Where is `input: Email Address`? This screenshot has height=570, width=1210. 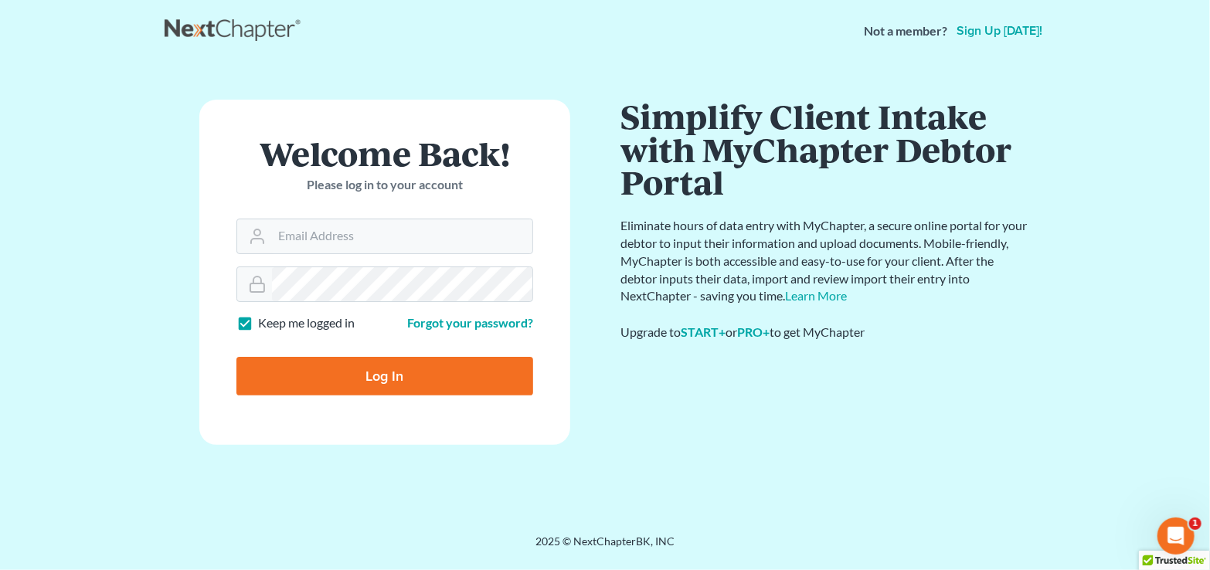
input: Email Address is located at coordinates (402, 236).